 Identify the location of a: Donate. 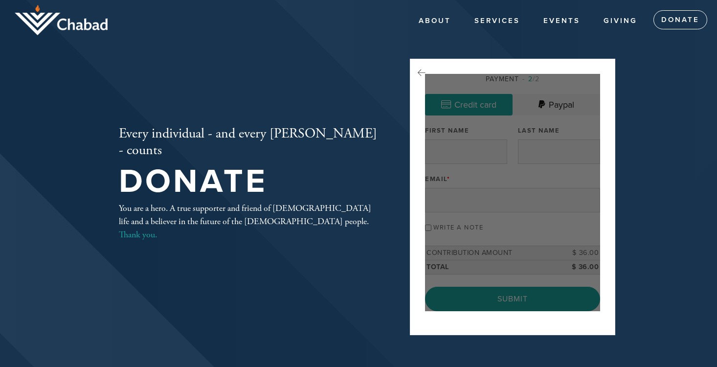
(680, 20).